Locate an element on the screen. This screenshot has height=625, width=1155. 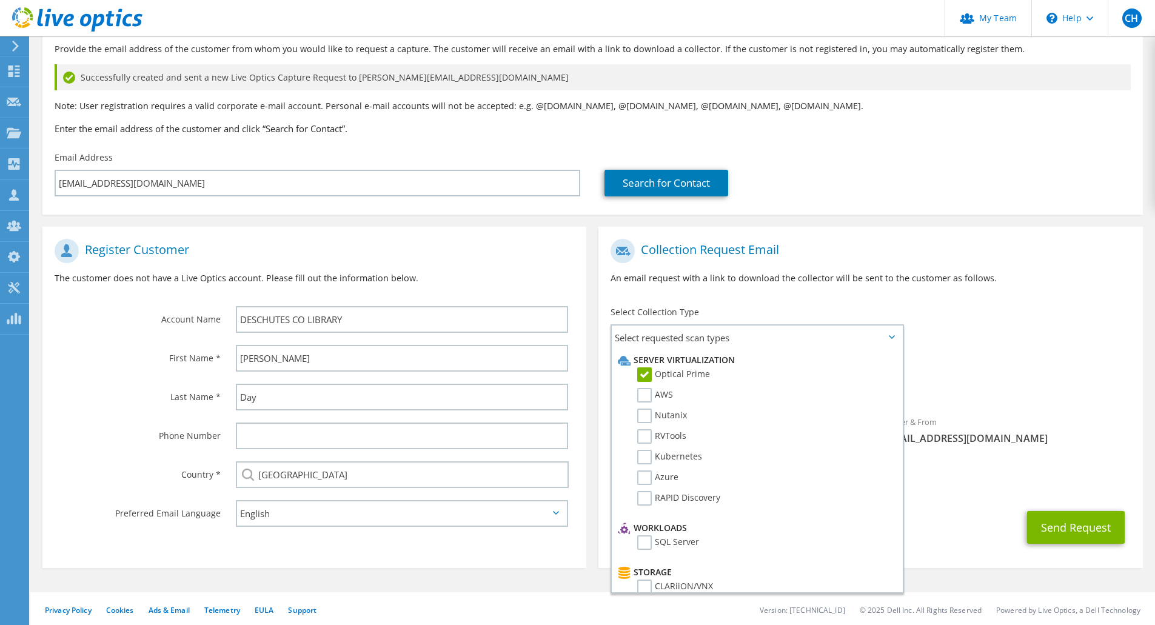
div: CC & Reply To is located at coordinates (870, 478).